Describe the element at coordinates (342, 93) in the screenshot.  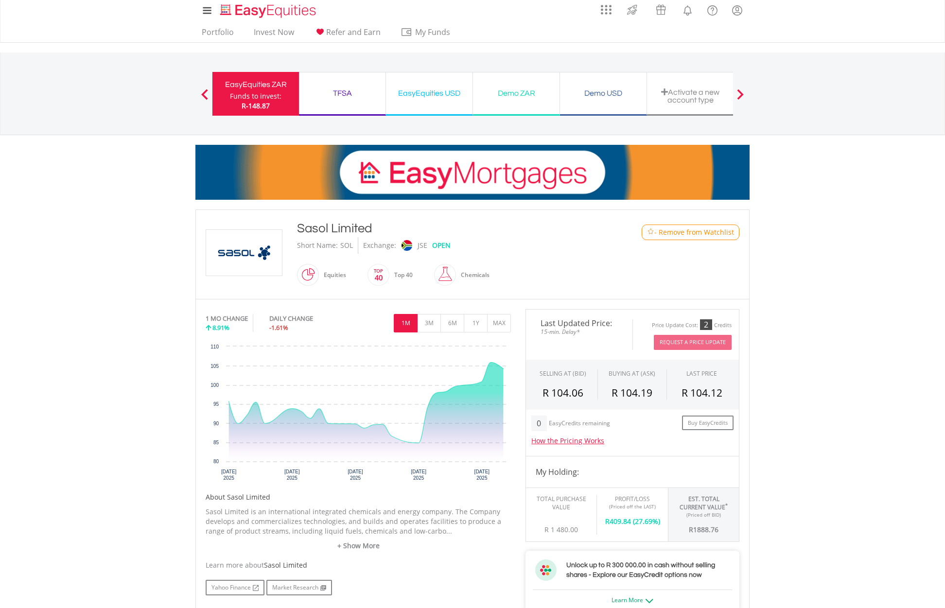
I see `div: TFSA` at that location.